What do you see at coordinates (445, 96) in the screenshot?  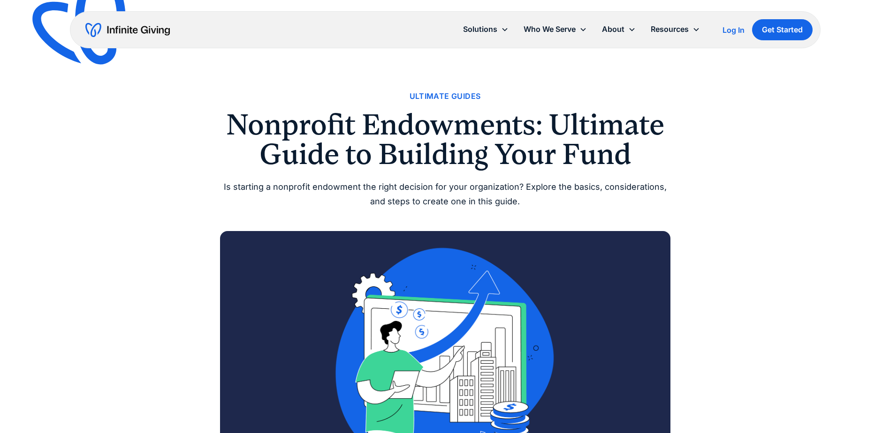 I see `div: Ultimate Guides` at bounding box center [445, 96].